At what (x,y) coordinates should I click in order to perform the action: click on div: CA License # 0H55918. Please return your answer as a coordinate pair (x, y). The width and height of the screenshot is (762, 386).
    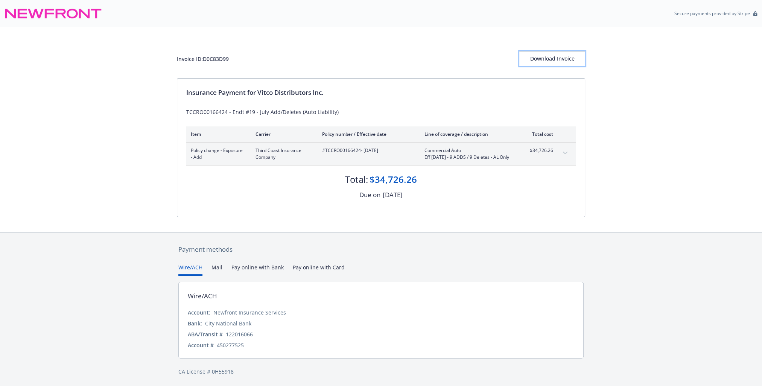
    Looking at the image, I should click on (381, 372).